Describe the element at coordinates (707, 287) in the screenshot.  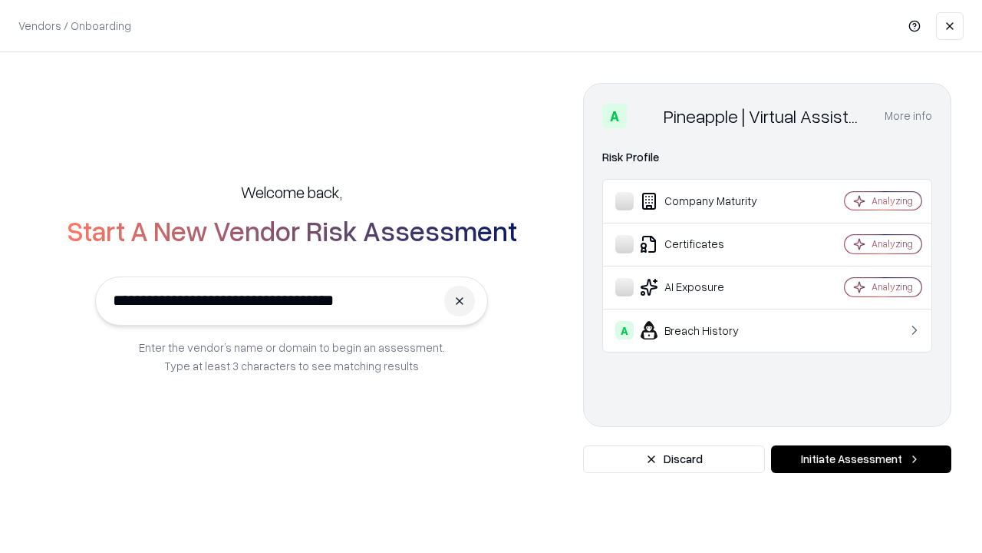
I see `div: AI Exposure` at that location.